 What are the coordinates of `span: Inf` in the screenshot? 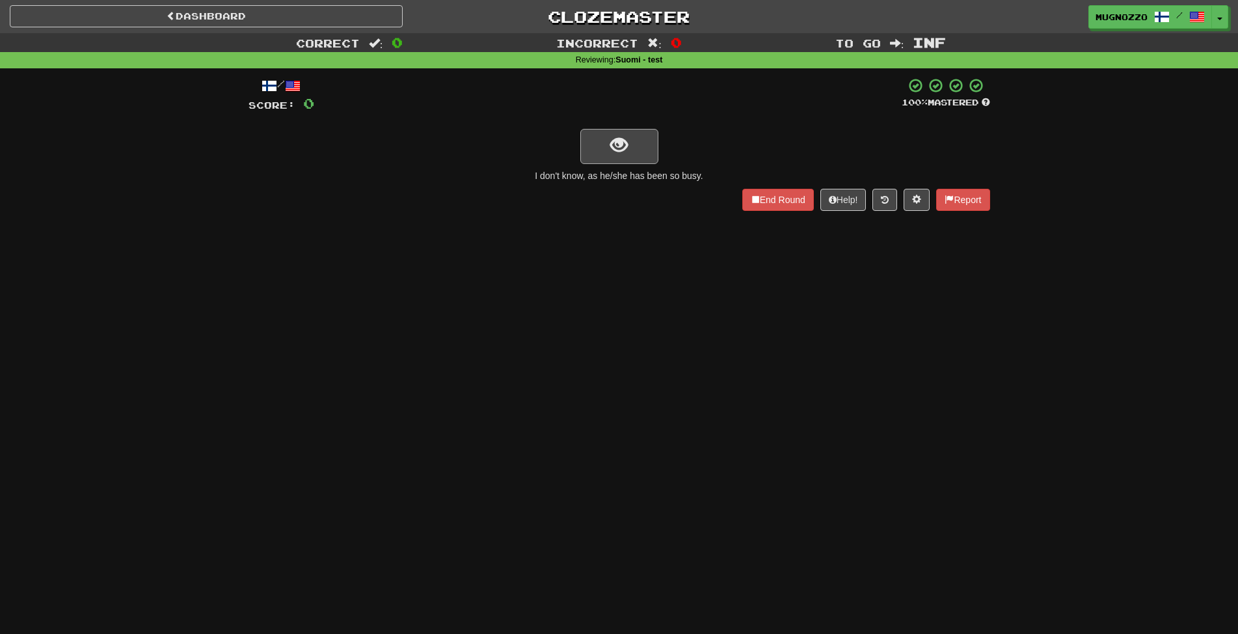 It's located at (929, 42).